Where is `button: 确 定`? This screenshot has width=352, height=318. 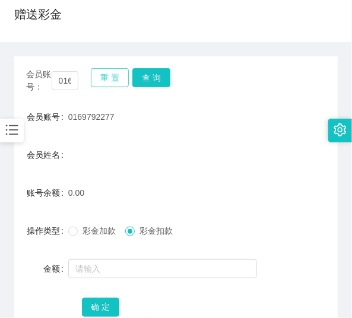
button: 确 定 is located at coordinates (101, 308).